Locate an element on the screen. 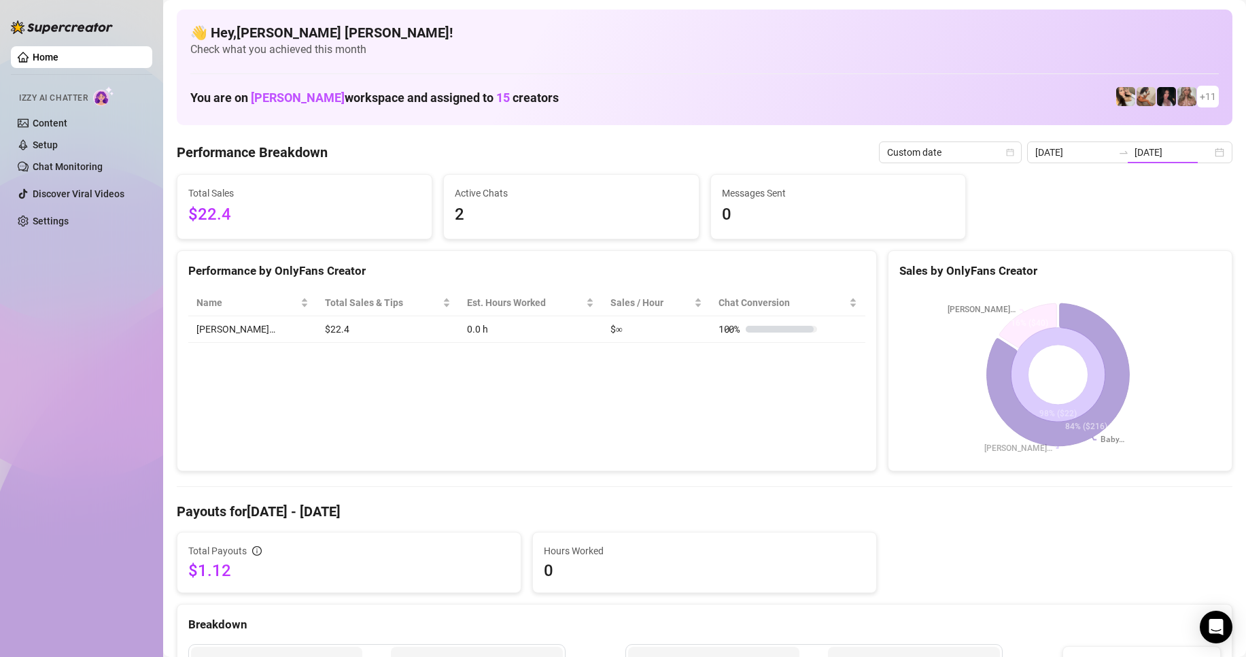 This screenshot has height=657, width=1246. th: Chat Conversion is located at coordinates (788, 303).